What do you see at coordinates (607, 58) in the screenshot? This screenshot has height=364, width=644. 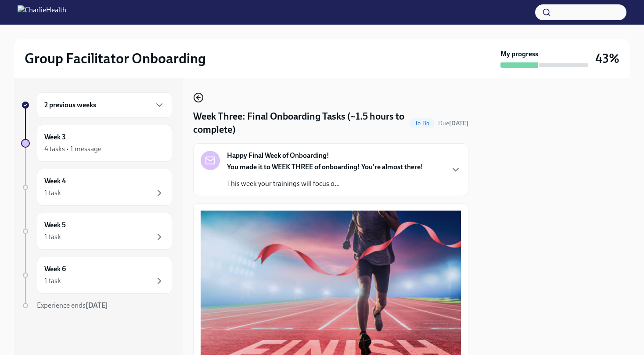 I see `h3: 43%` at bounding box center [607, 58].